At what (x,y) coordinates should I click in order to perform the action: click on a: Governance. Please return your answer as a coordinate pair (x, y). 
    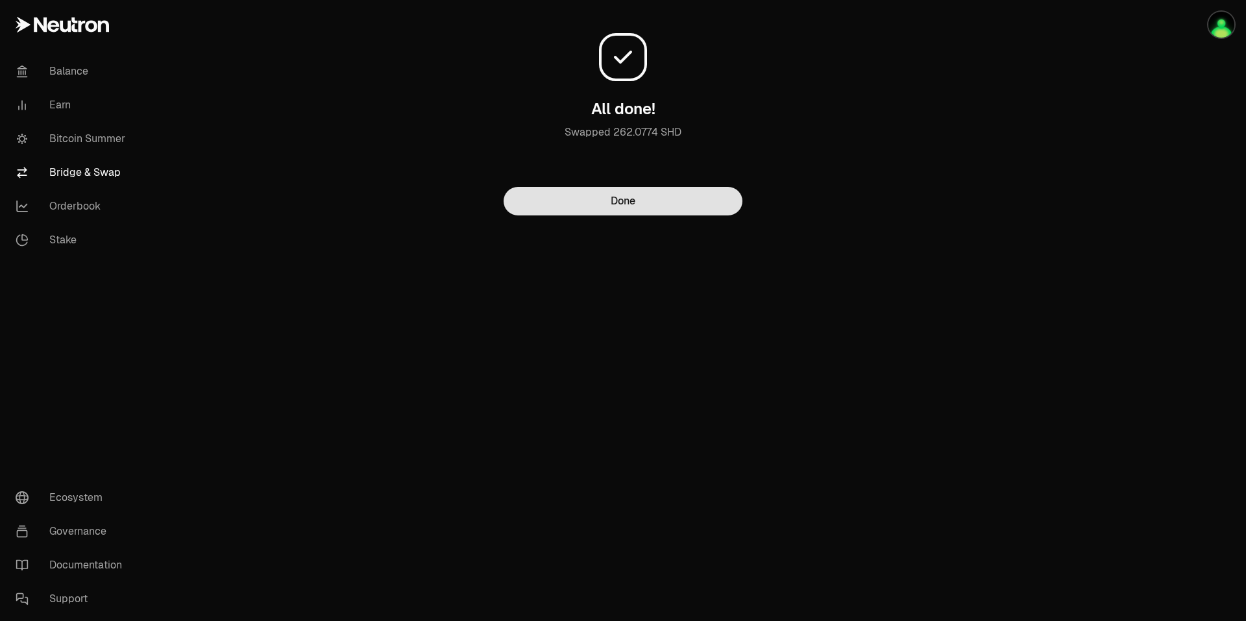
    Looking at the image, I should click on (73, 531).